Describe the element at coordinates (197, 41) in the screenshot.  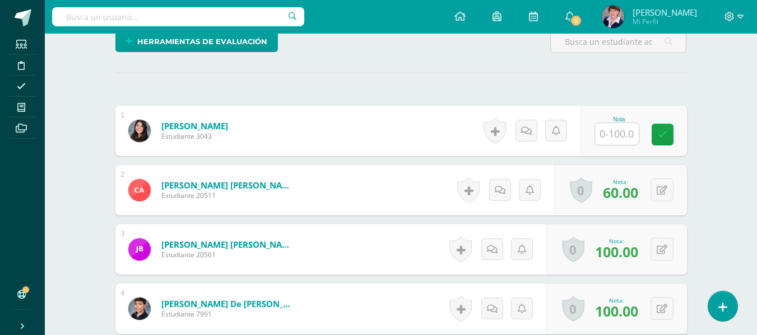
I see `a: Herramientas de evaluación` at that location.